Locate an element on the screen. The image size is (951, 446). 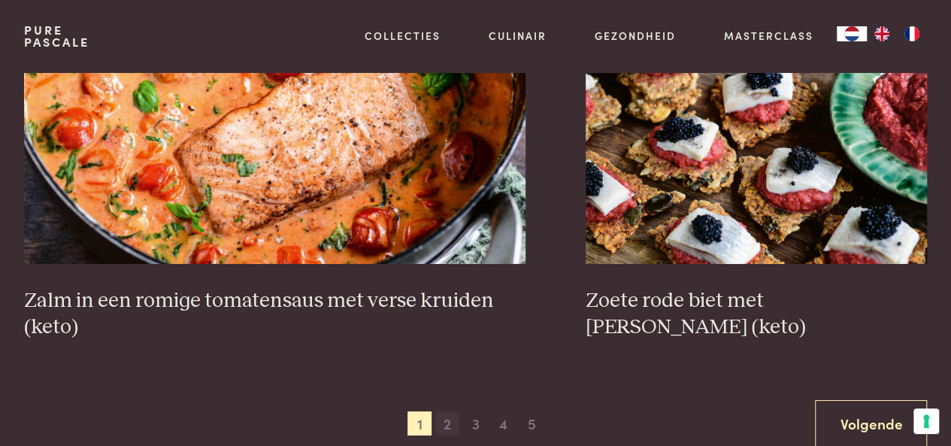
a: Gezondheid is located at coordinates (635, 35).